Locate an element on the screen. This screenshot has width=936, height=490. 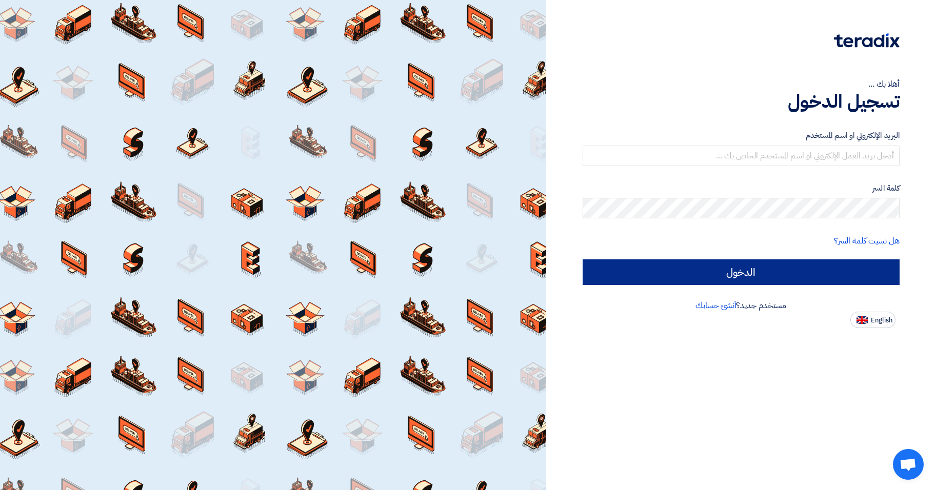
button: English is located at coordinates (873, 320).